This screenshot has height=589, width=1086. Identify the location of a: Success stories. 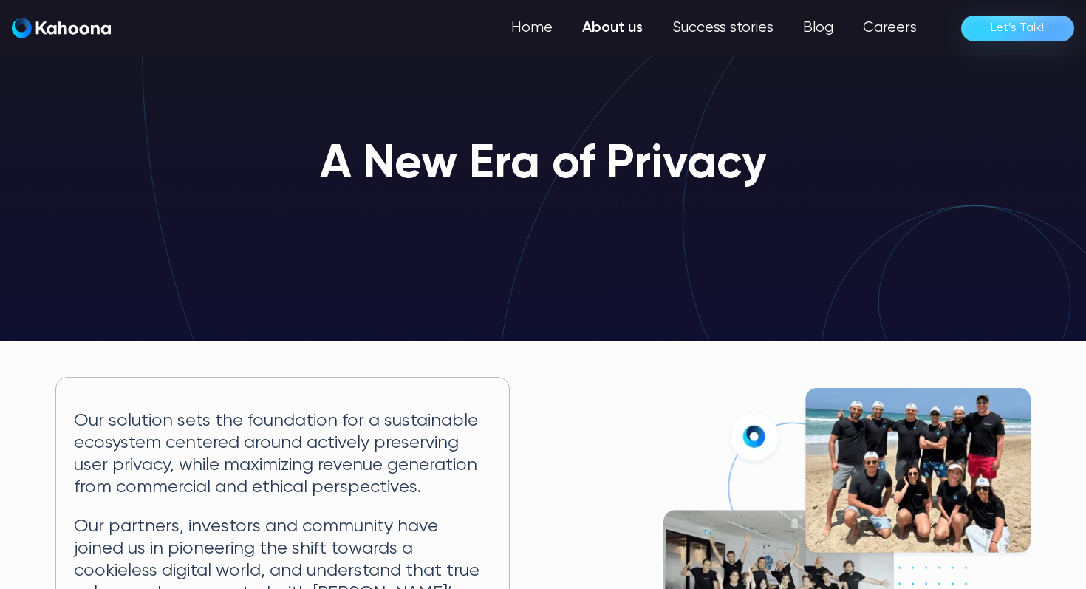
(722, 28).